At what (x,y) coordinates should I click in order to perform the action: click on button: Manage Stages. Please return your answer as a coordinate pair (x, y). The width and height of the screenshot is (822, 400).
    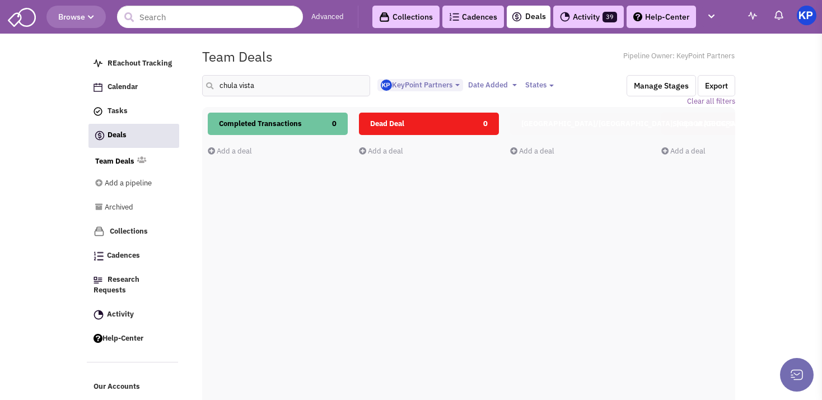
    Looking at the image, I should click on (662, 86).